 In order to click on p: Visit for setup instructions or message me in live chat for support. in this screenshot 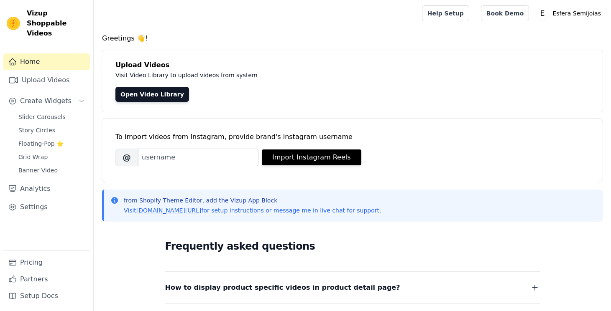, I will do `click(252, 211)`.